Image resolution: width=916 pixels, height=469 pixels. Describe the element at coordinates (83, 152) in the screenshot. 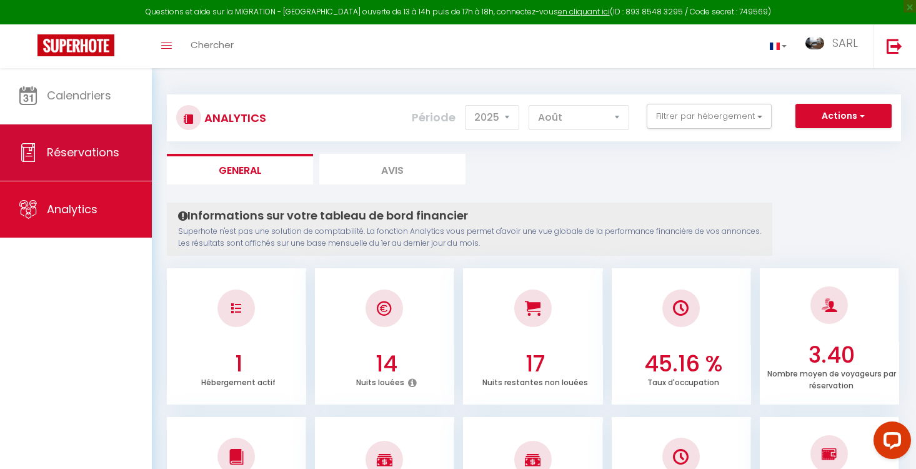

I see `span: Réservations` at that location.